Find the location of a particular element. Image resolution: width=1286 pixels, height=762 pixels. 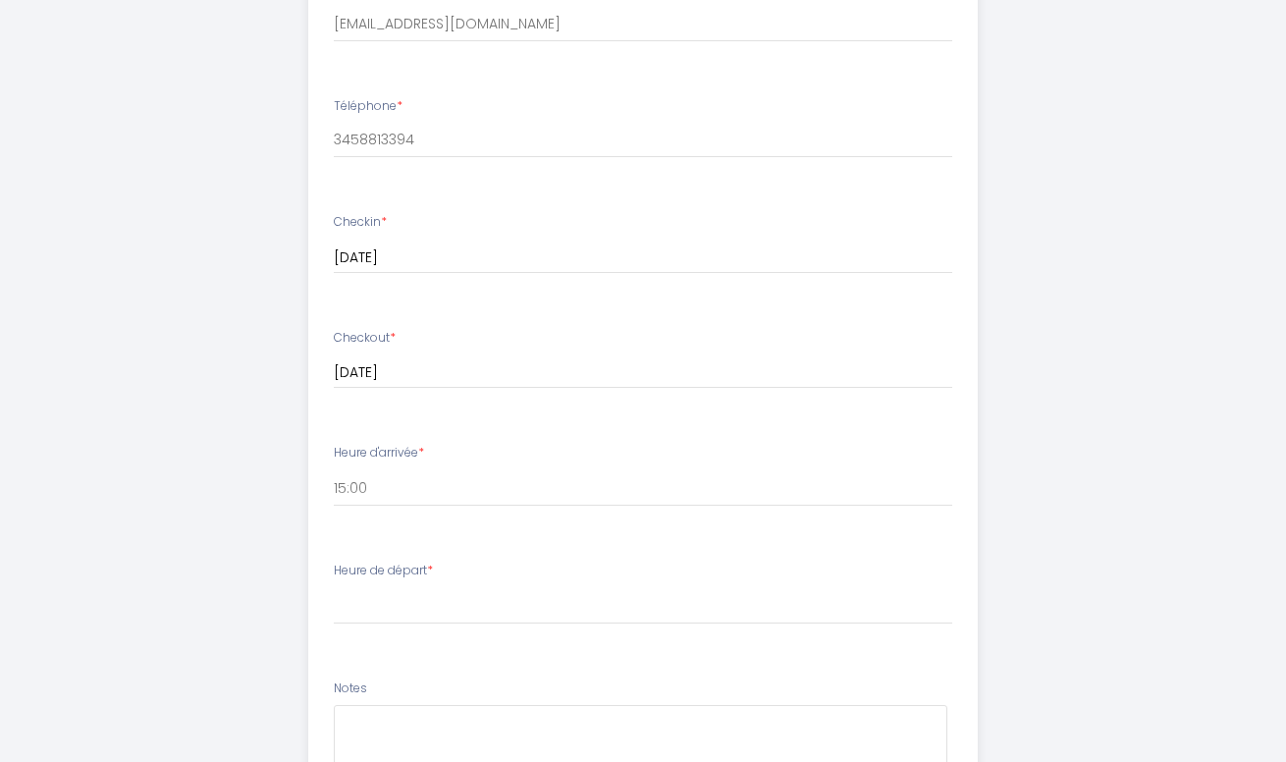

label: Checkout is located at coordinates (364, 338).